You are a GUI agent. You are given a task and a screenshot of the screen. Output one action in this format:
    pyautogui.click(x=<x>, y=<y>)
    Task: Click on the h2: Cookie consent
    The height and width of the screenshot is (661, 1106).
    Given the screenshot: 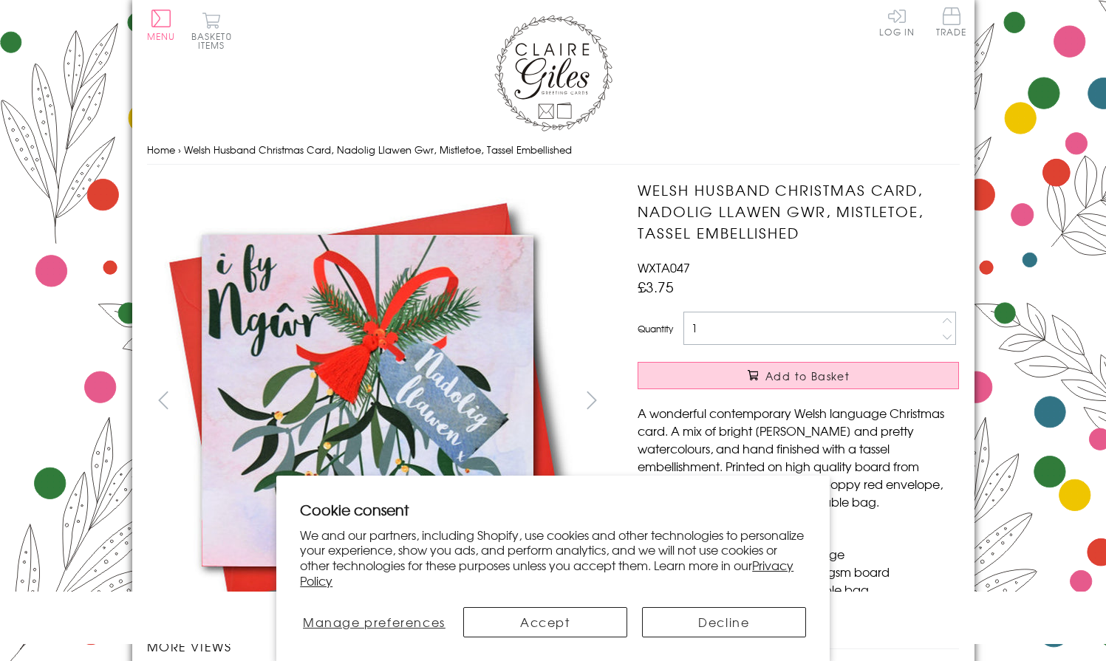 What is the action you would take?
    pyautogui.click(x=553, y=510)
    